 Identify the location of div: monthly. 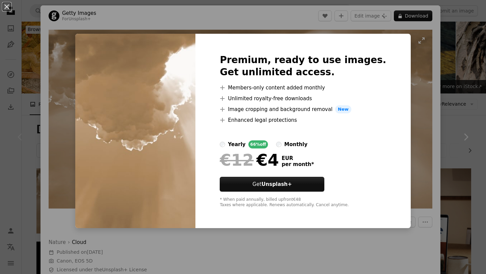
(296, 145).